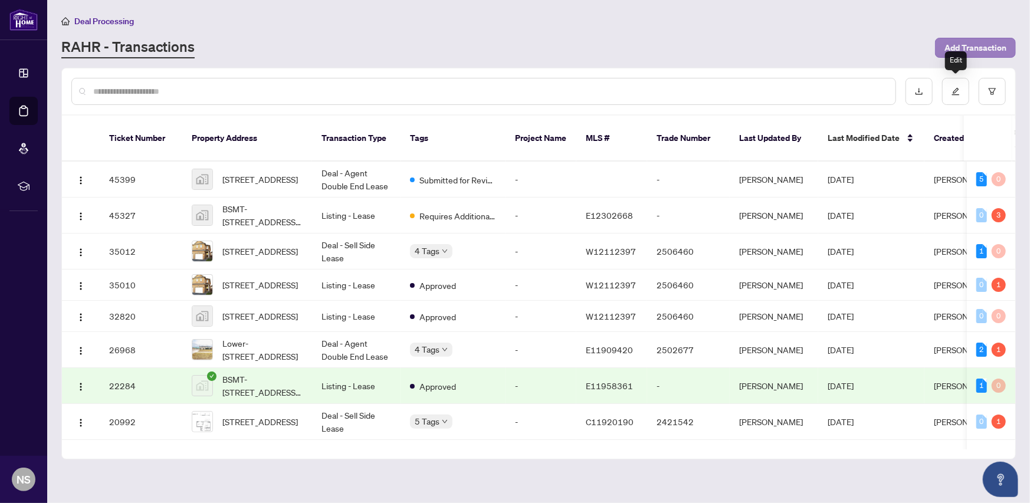 The height and width of the screenshot is (503, 1030). Describe the element at coordinates (612, 139) in the screenshot. I see `th: MLS #` at that location.